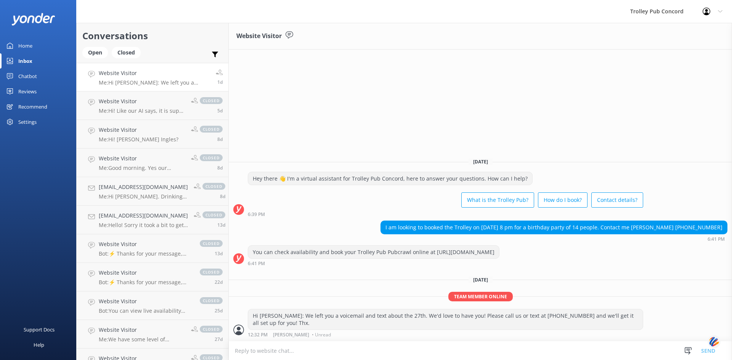 This screenshot has width=732, height=360. Describe the element at coordinates (153, 163) in the screenshot. I see `a: Website VisitorMe:Good morning. Yes our chatbot gave proper details about contact. I will suggest...` at that location.